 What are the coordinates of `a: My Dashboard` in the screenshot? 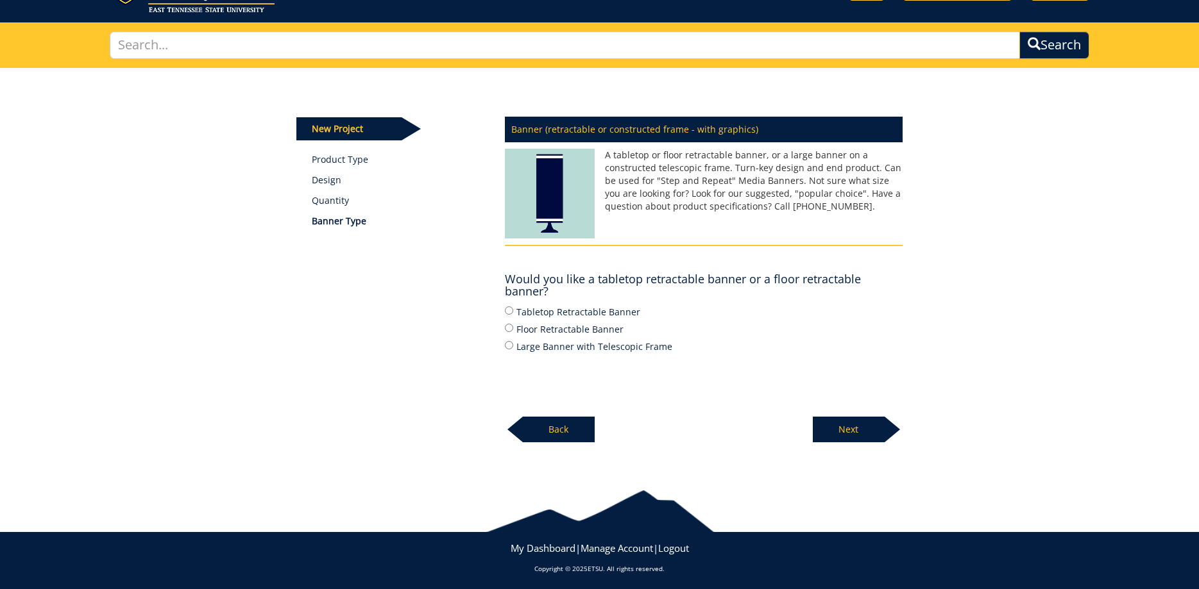 It's located at (543, 548).